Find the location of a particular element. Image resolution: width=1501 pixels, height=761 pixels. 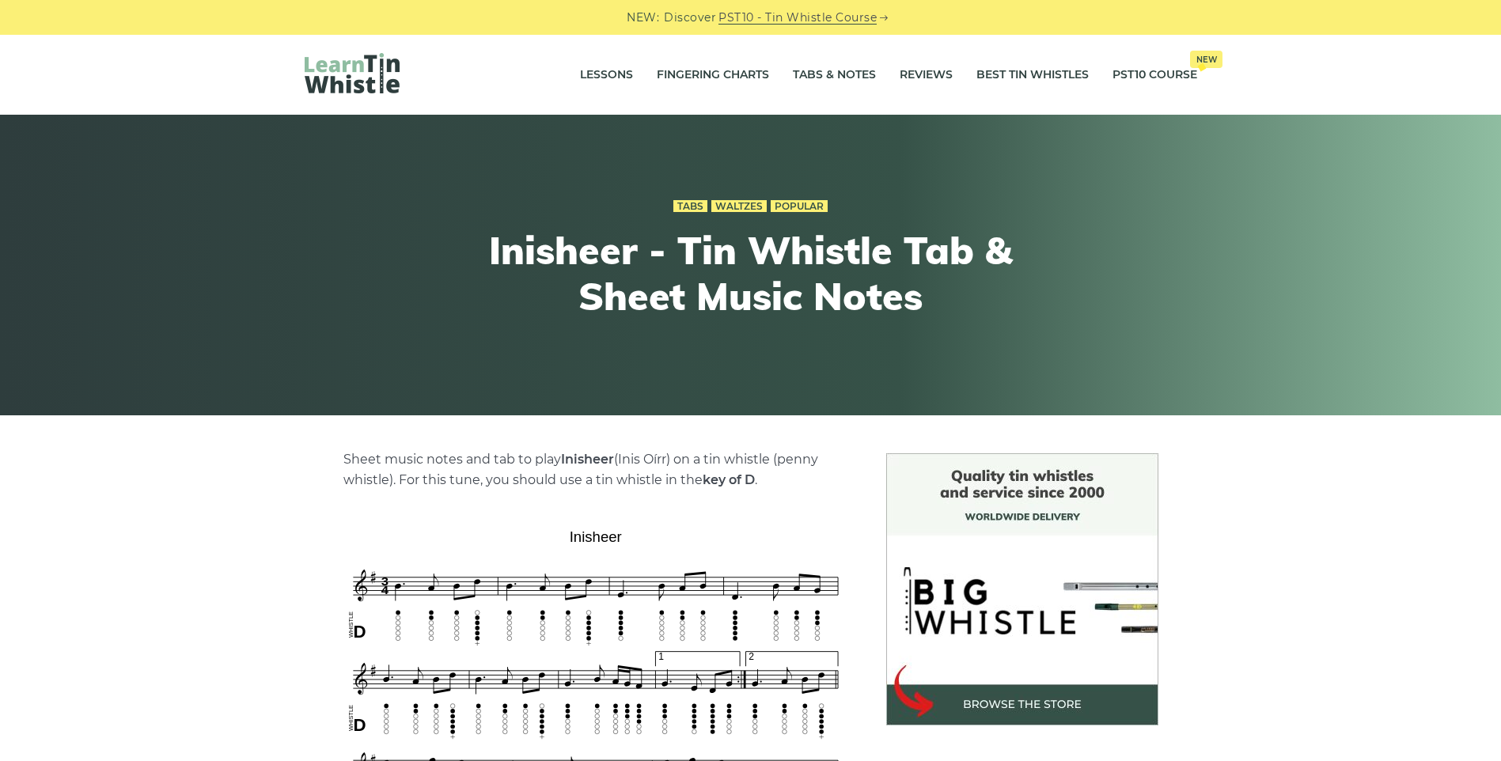

a: Tabs & Notes is located at coordinates (834, 75).